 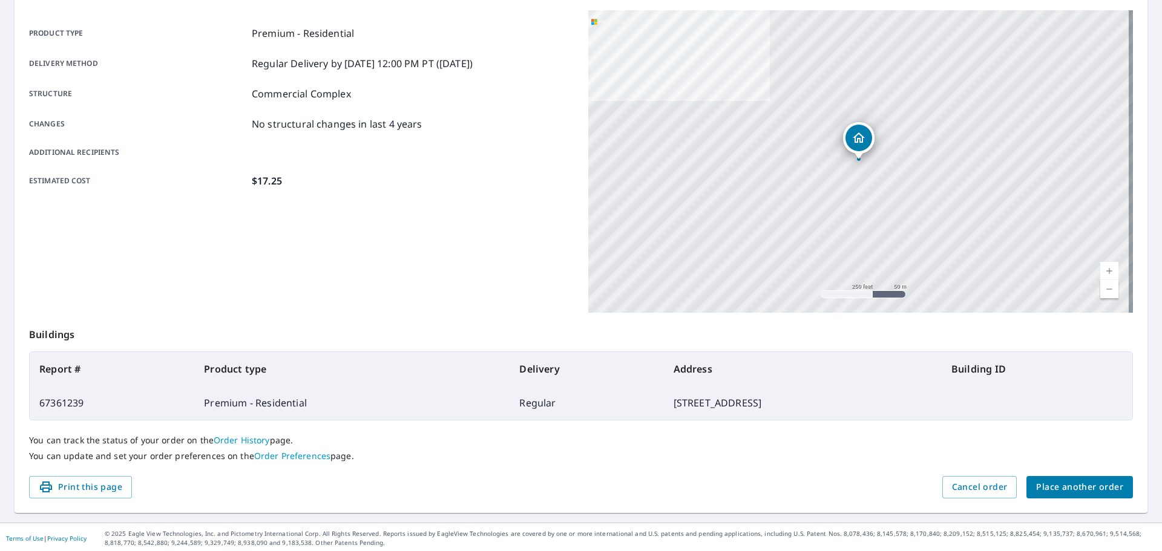 What do you see at coordinates (586, 403) in the screenshot?
I see `td: Regular` at bounding box center [586, 403].